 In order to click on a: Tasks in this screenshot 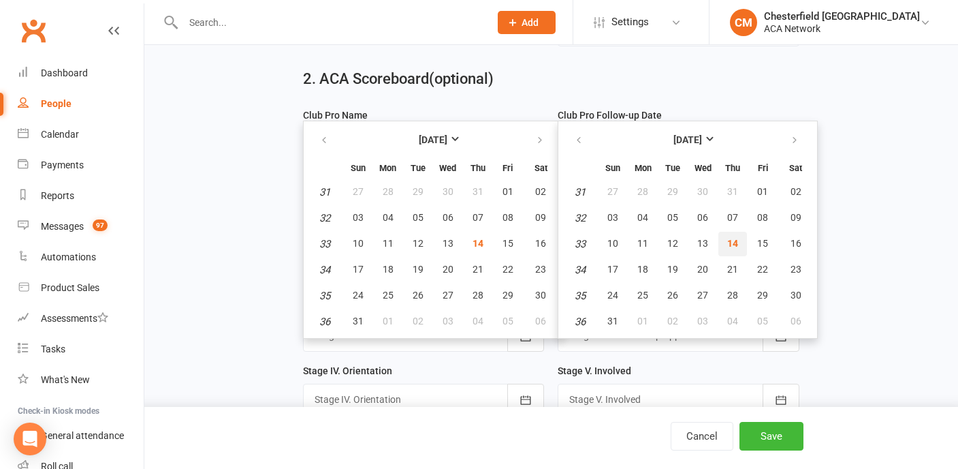, I will do `click(80, 349)`.